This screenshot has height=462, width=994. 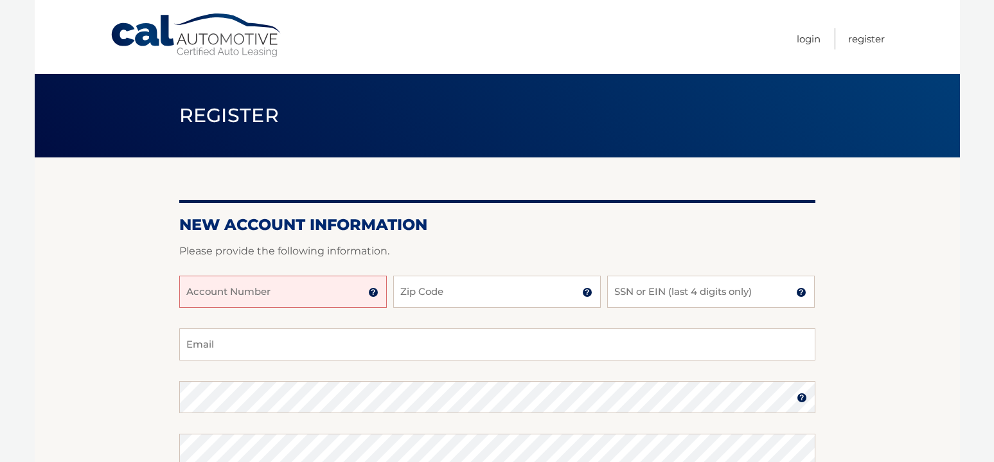 What do you see at coordinates (497, 225) in the screenshot?
I see `h2: New Account Information` at bounding box center [497, 225].